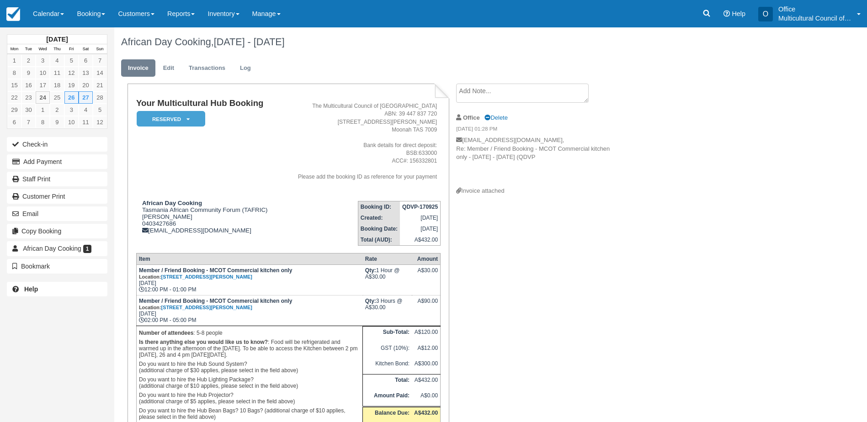 Image resolution: width=867 pixels, height=422 pixels. I want to click on a: 13, so click(85, 73).